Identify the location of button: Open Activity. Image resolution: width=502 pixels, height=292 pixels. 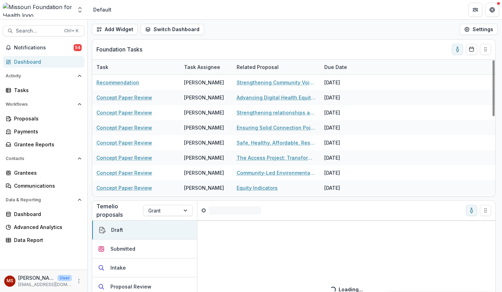
(43, 76).